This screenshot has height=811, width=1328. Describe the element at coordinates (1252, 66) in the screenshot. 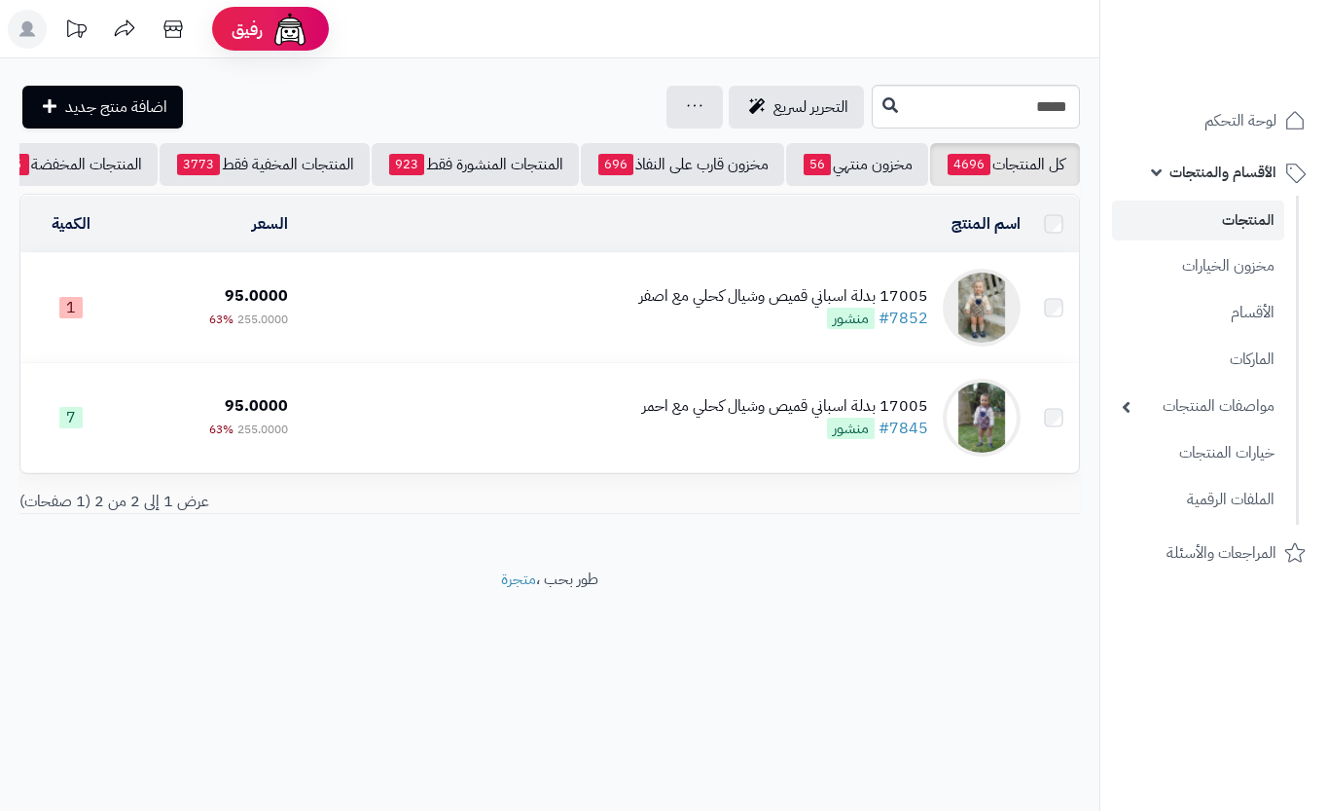

I see `img: logo-2.png` at that location.